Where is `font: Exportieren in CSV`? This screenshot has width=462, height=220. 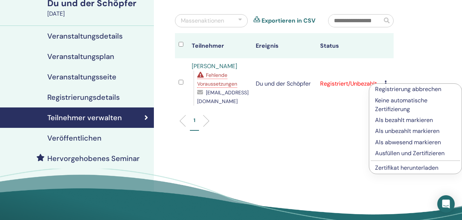 font: Exportieren in CSV is located at coordinates (288, 20).